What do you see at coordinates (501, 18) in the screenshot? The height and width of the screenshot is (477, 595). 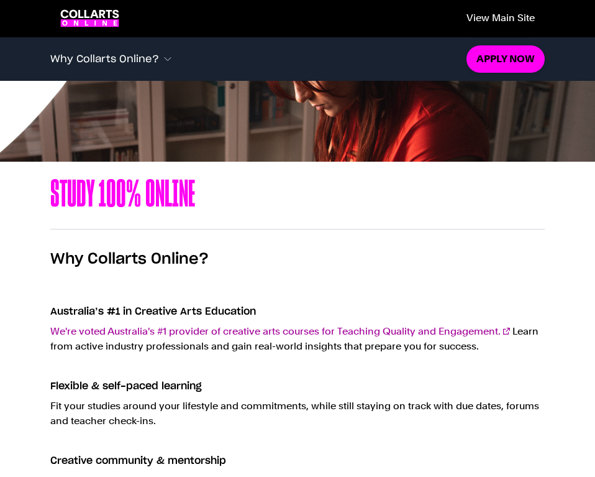 I see `a: View main site` at bounding box center [501, 18].